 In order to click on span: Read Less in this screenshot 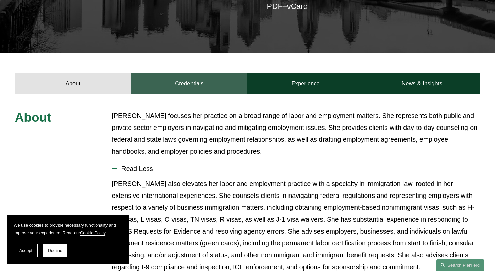, I will do `click(298, 169)`.